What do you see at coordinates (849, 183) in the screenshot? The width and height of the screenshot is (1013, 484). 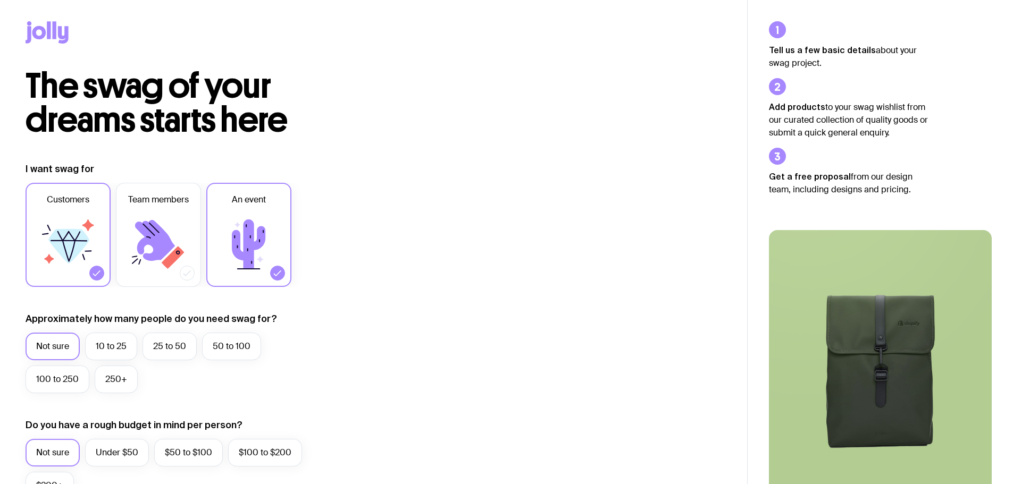 I see `p: from our design team, including designs and pricing.` at bounding box center [849, 183].